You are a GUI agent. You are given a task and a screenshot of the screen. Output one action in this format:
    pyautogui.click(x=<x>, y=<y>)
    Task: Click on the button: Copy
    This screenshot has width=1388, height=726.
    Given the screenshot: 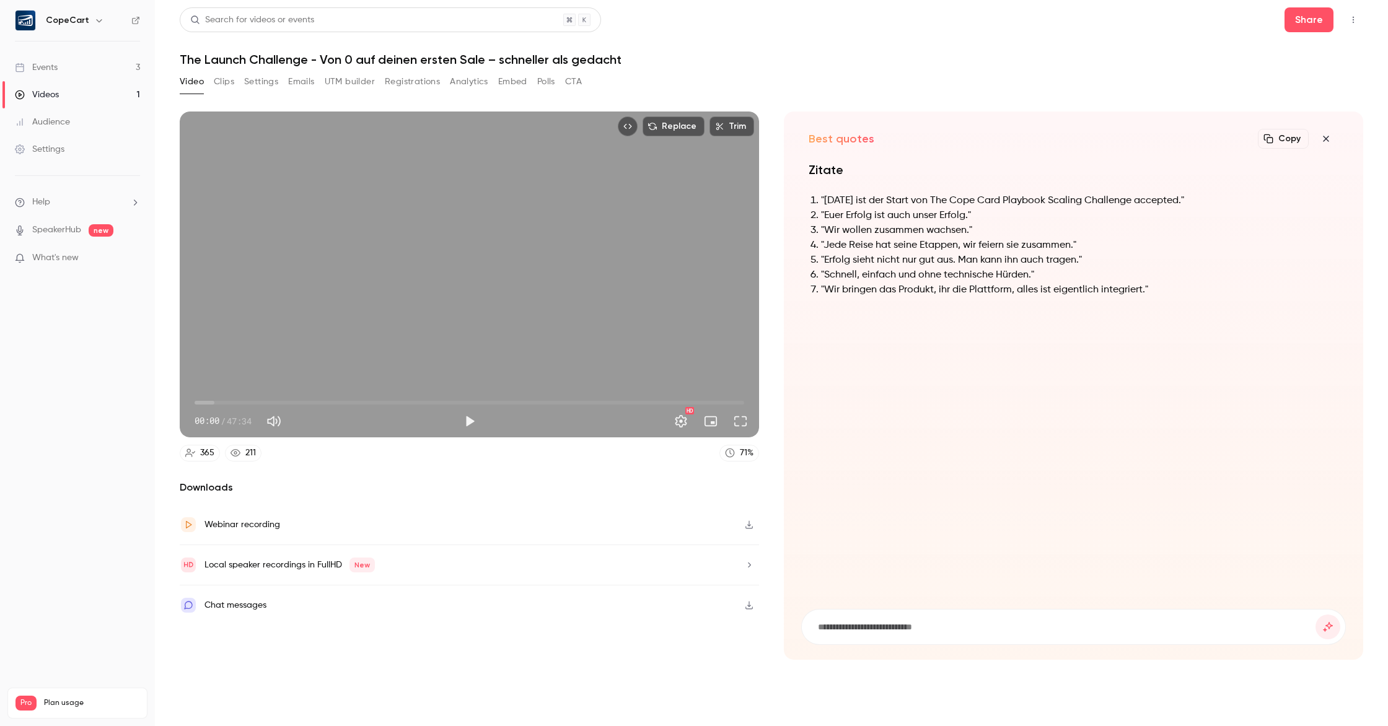 What is the action you would take?
    pyautogui.click(x=1283, y=139)
    